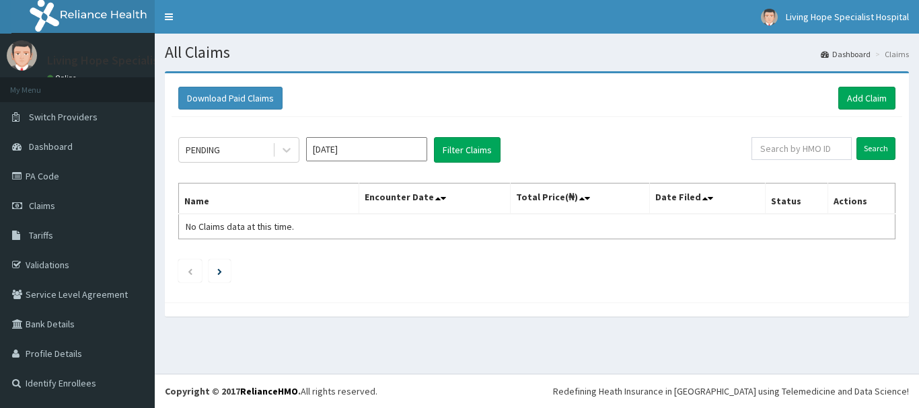 Image resolution: width=919 pixels, height=408 pixels. What do you see at coordinates (240, 227) in the screenshot?
I see `span: No Claims data at this time.` at bounding box center [240, 227].